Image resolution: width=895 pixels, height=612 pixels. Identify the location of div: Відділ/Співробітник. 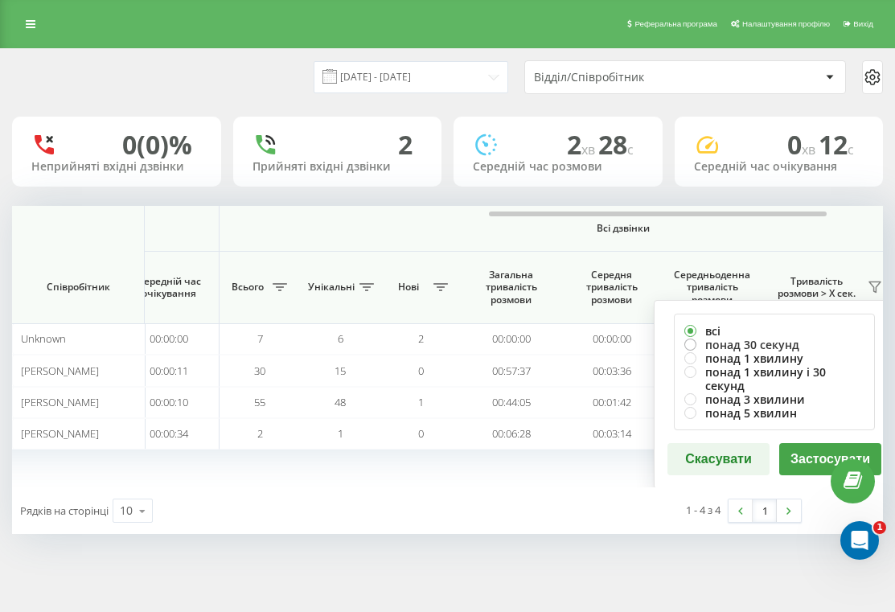
(630, 77).